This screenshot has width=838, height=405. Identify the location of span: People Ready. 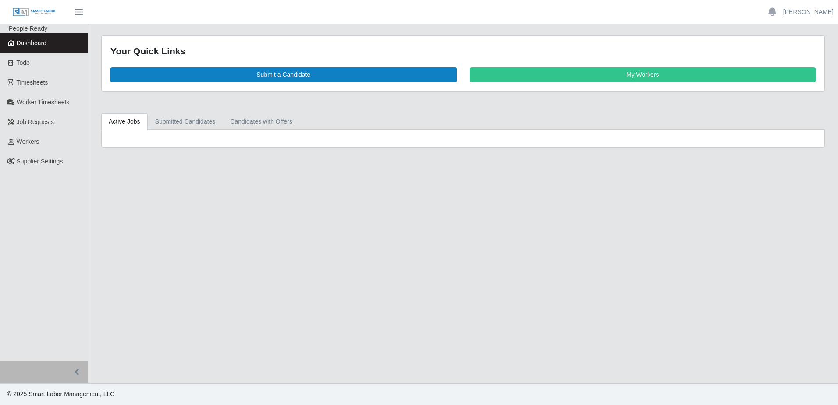
(28, 28).